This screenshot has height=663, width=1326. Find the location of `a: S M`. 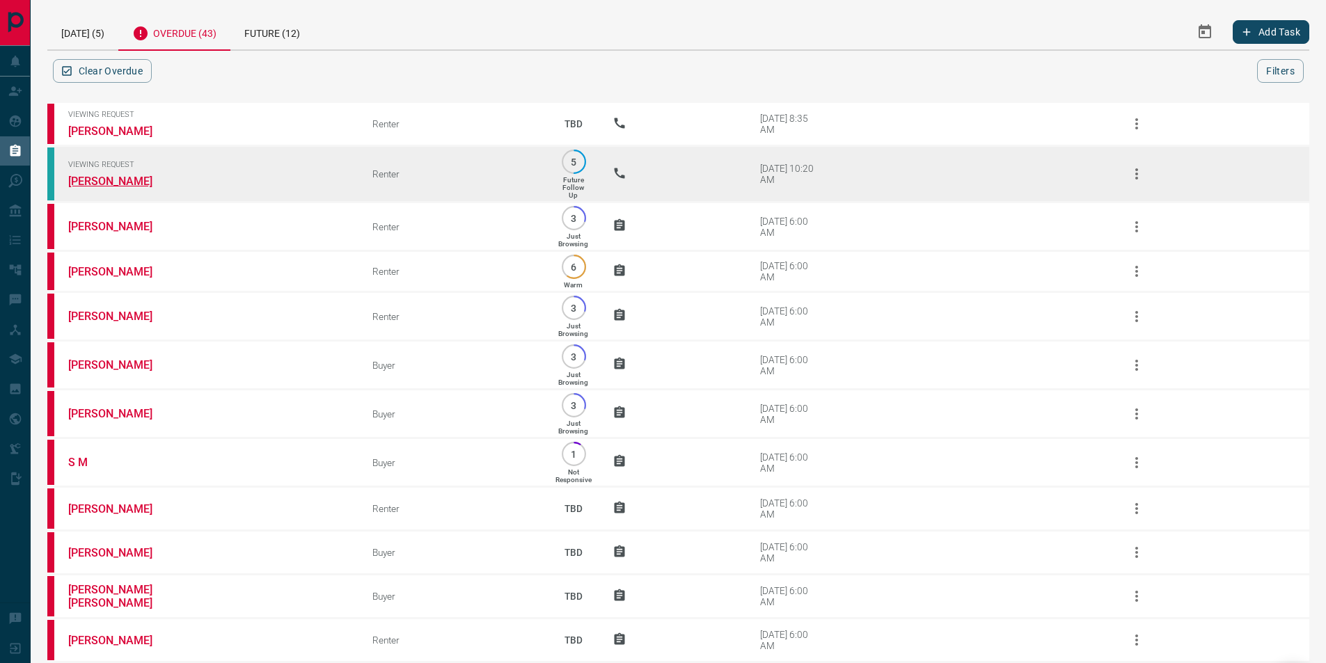

a: S M is located at coordinates (120, 462).